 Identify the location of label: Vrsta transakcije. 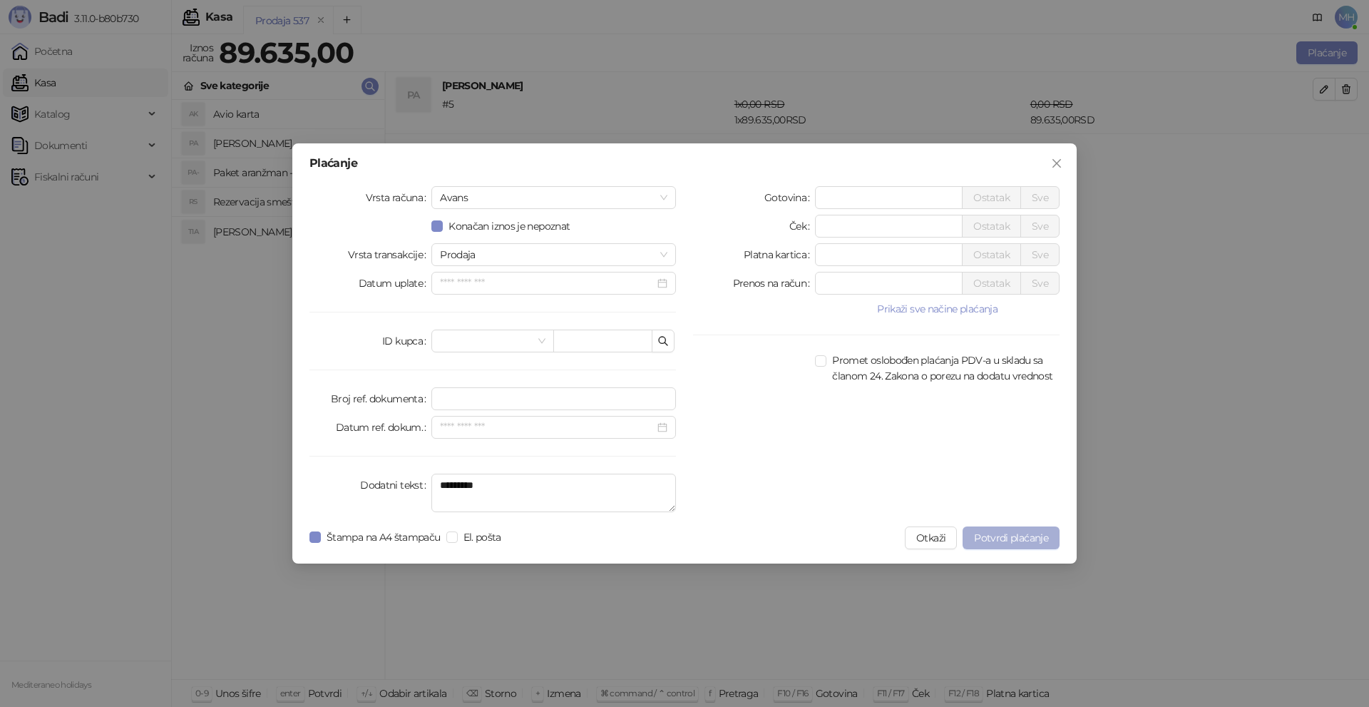
(390, 255).